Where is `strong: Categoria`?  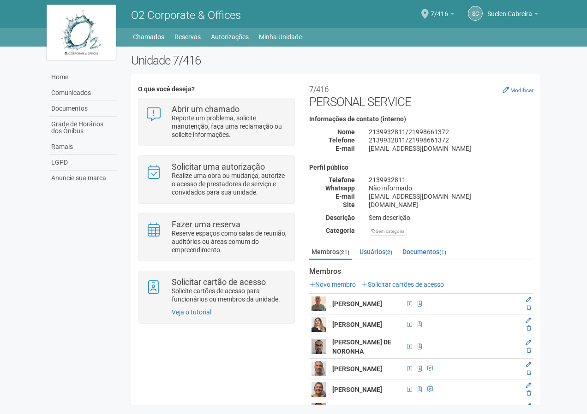 strong: Categoria is located at coordinates (340, 231).